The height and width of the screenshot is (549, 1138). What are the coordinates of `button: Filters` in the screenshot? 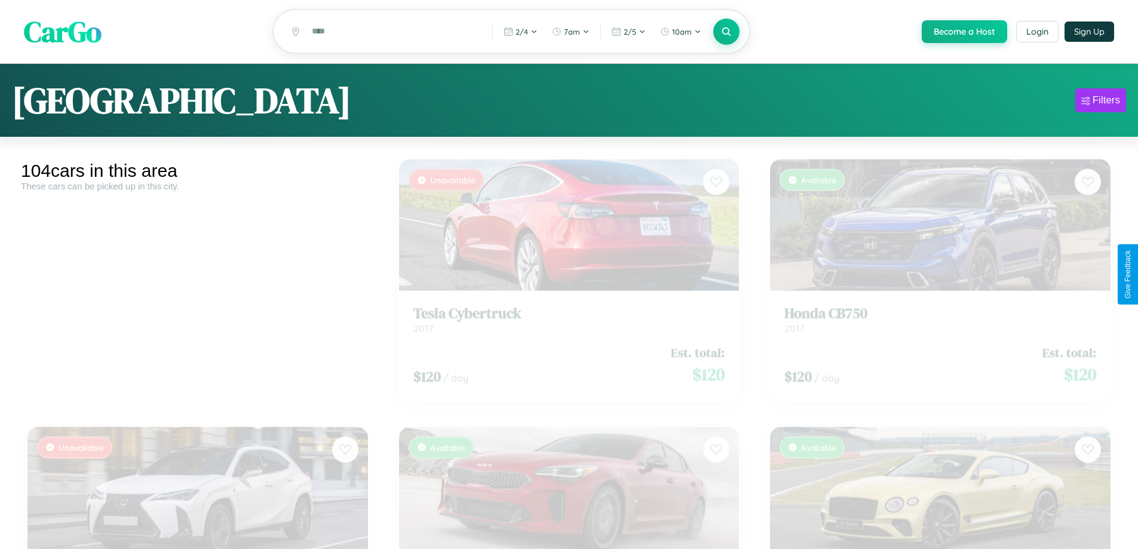 It's located at (1101, 100).